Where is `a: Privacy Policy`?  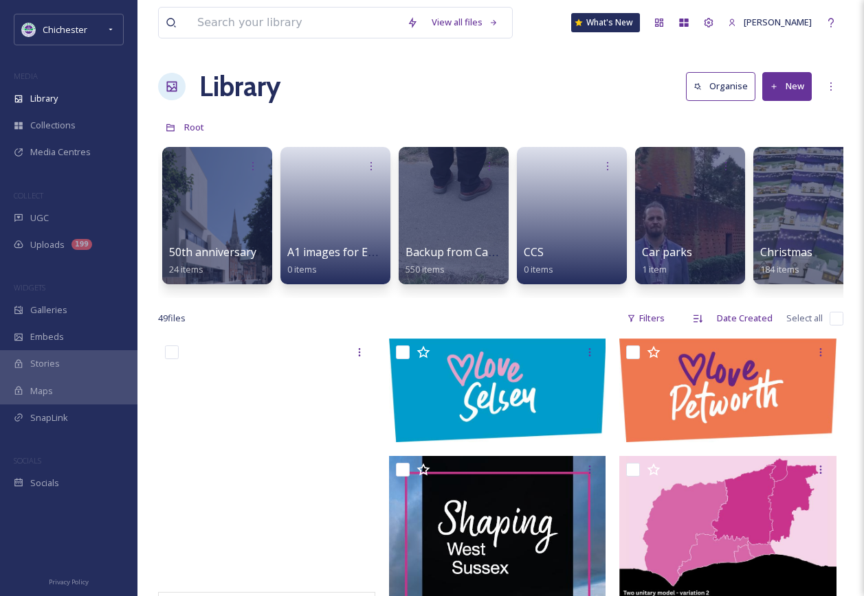
a: Privacy Policy is located at coordinates (69, 581).